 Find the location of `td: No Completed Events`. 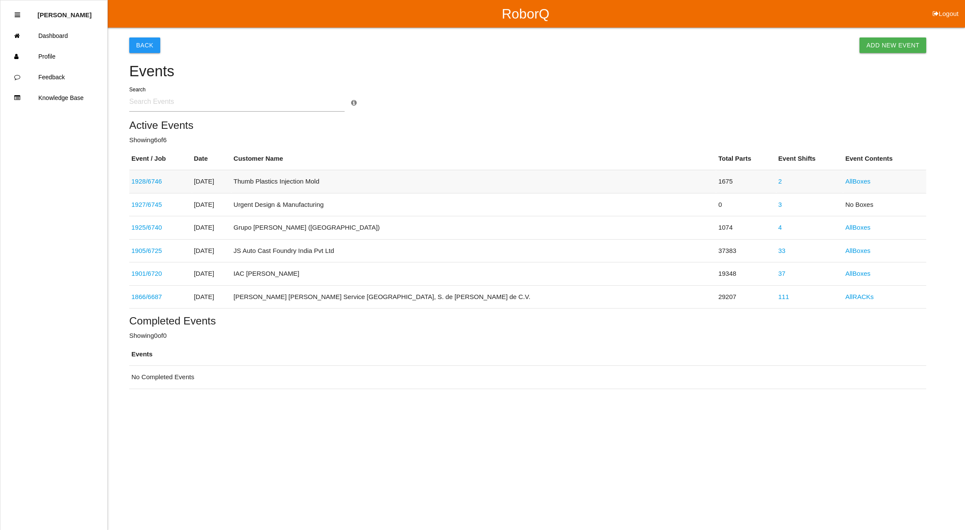

td: No Completed Events is located at coordinates (528, 378).